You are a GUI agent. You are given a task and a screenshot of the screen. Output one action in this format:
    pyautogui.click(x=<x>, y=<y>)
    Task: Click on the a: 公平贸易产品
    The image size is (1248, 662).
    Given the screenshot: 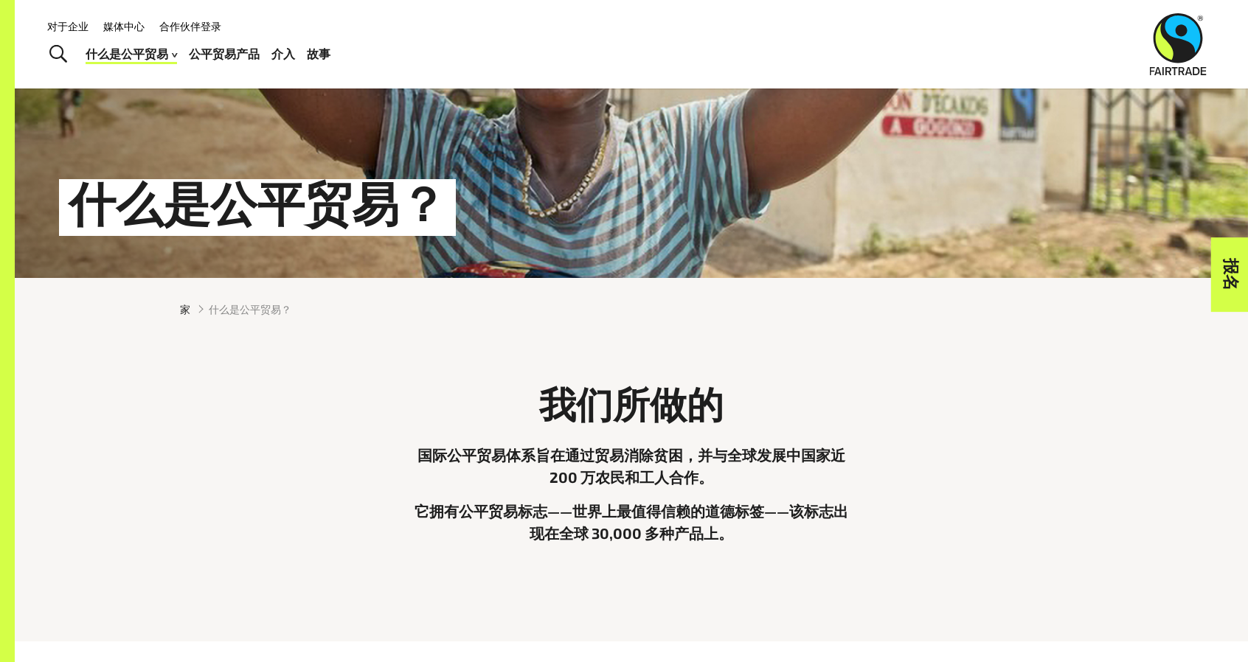 What is the action you would take?
    pyautogui.click(x=224, y=54)
    